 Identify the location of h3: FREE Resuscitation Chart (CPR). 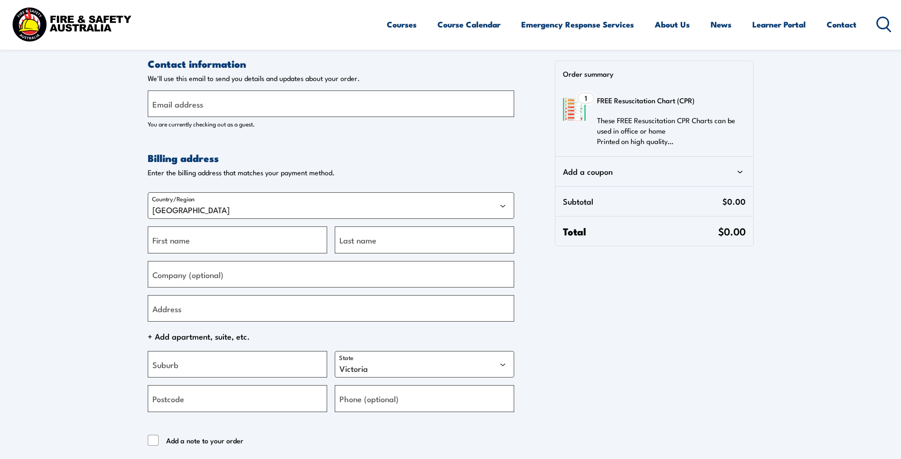
(668, 100).